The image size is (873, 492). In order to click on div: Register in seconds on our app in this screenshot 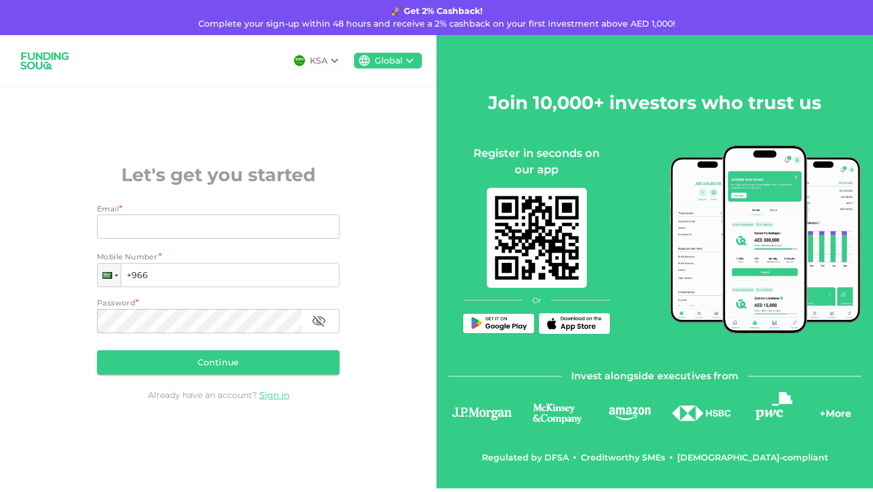, I will do `click(537, 162)`.